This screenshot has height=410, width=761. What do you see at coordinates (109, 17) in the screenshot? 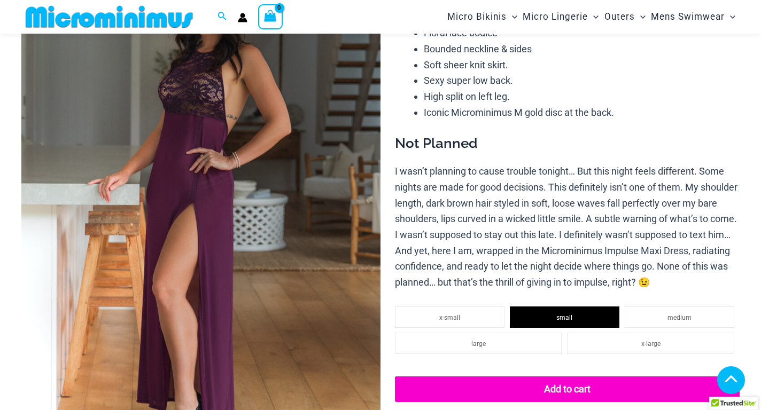
I see `img: MM SHOP LOGO FLAT` at bounding box center [109, 17].